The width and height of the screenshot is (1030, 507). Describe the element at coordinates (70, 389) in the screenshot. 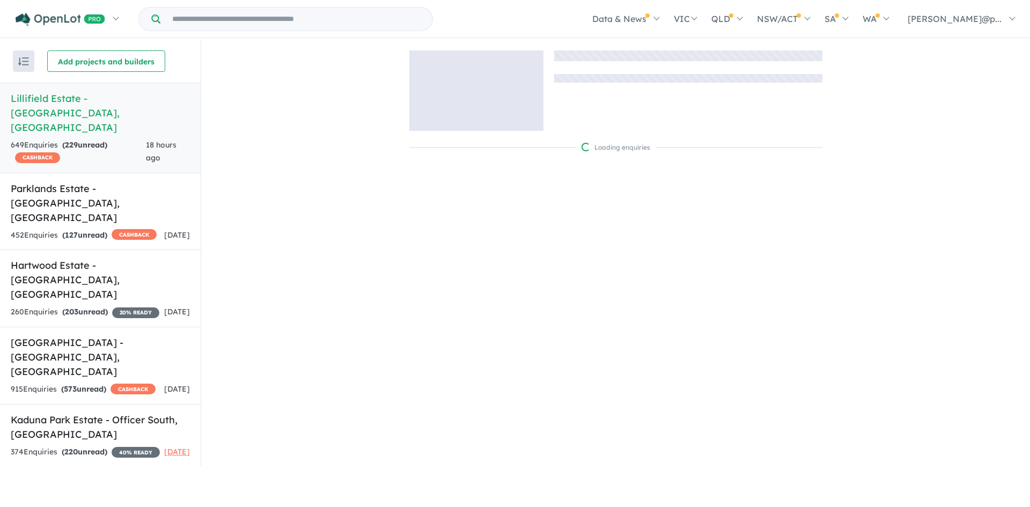

I see `span: 573` at that location.